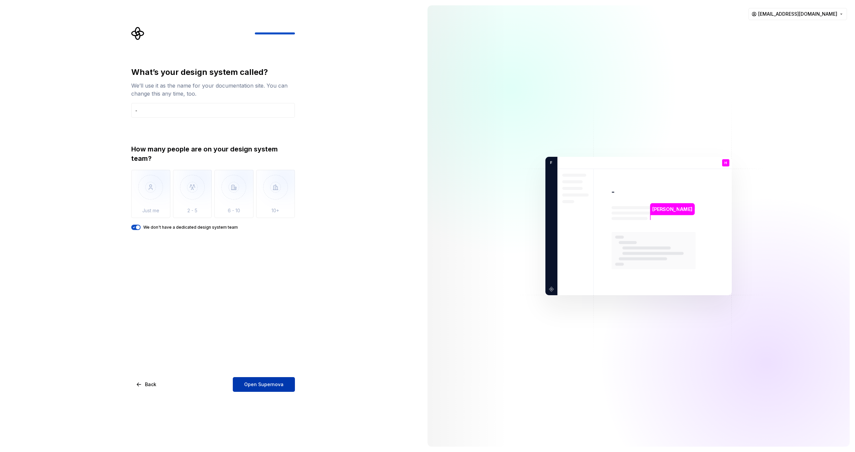 Image resolution: width=855 pixels, height=452 pixels. What do you see at coordinates (190, 227) in the screenshot?
I see `label: We don't have a dedicated design system team` at bounding box center [190, 227].